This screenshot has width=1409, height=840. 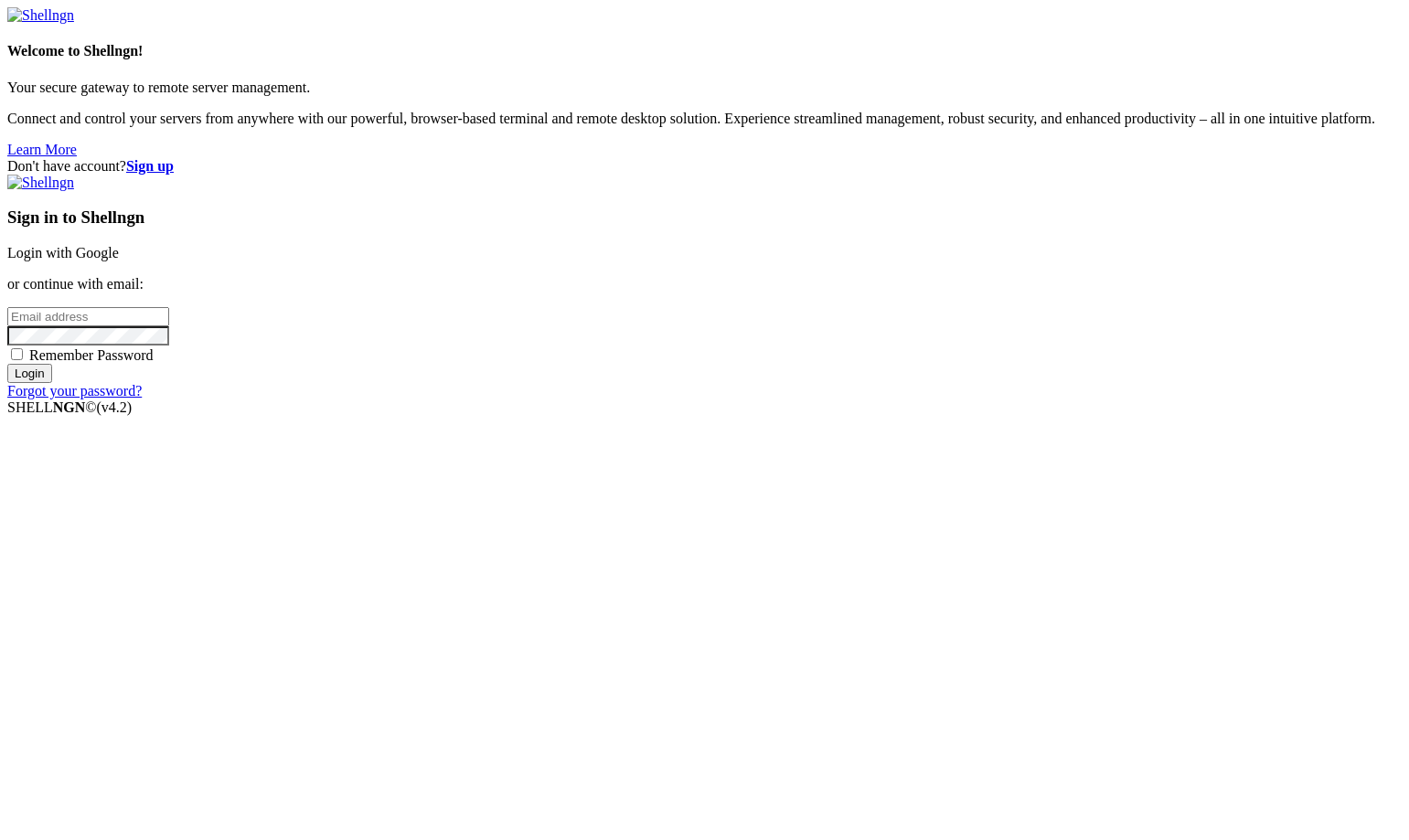 What do you see at coordinates (115, 407) in the screenshot?
I see `span: 4.2.0` at bounding box center [115, 407].